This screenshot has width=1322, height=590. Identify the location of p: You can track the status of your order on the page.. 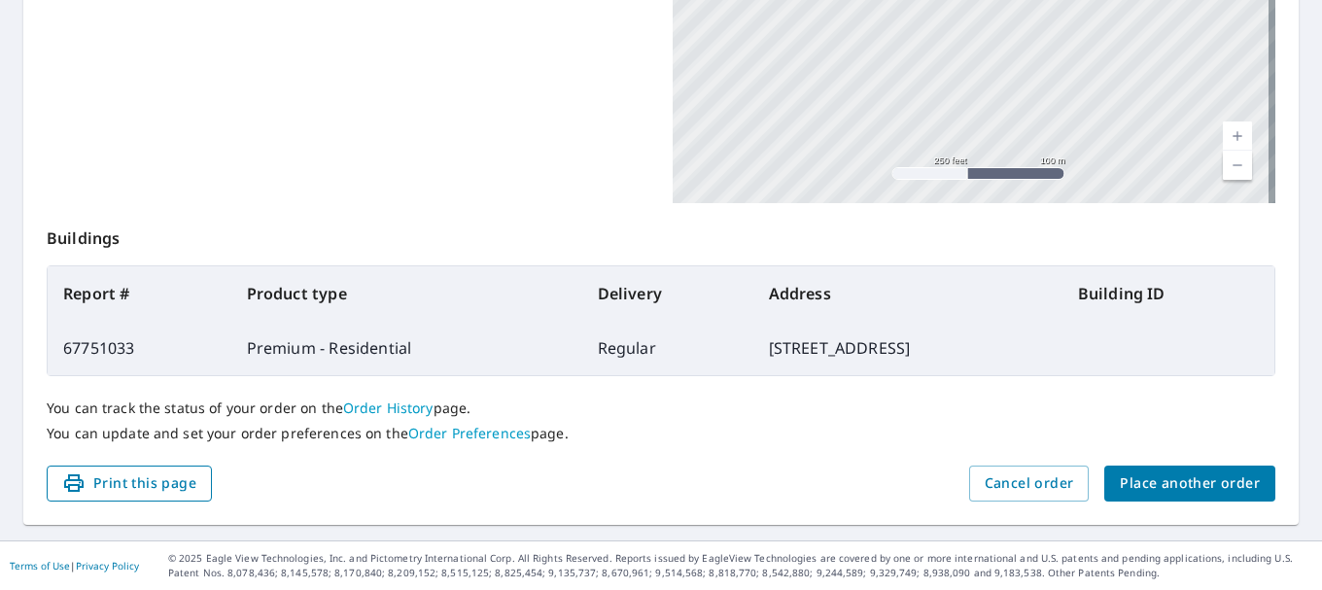
(661, 408).